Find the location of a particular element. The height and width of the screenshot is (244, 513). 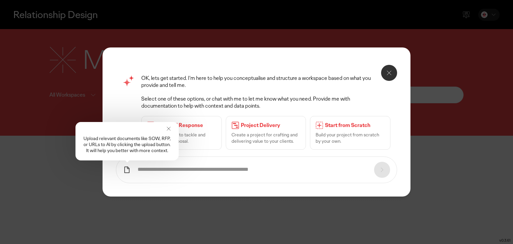

p: Select one of these options, or chat with me to let me know what you need. Provide me with docume... is located at coordinates (266, 102).